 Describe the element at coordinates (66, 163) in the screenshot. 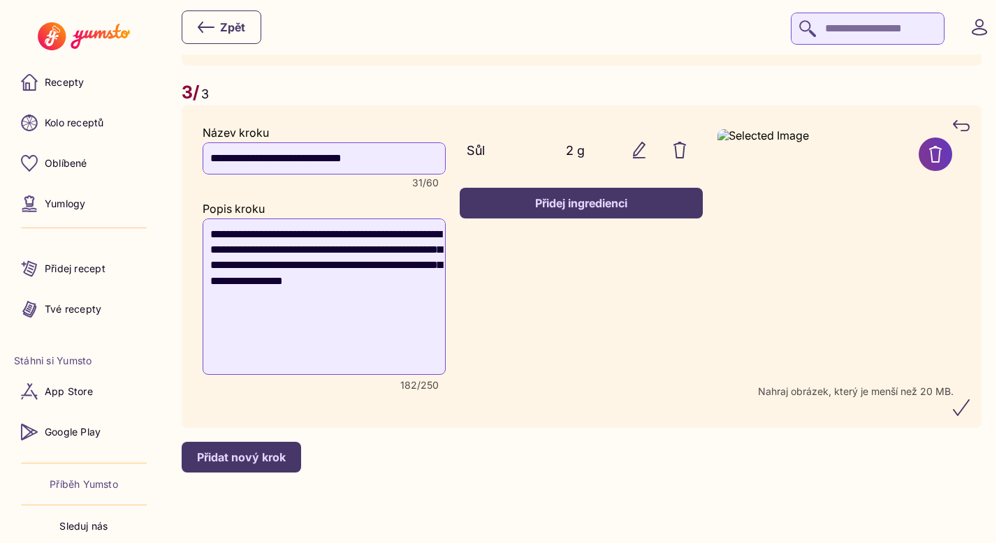

I see `p: Oblíbené` at that location.